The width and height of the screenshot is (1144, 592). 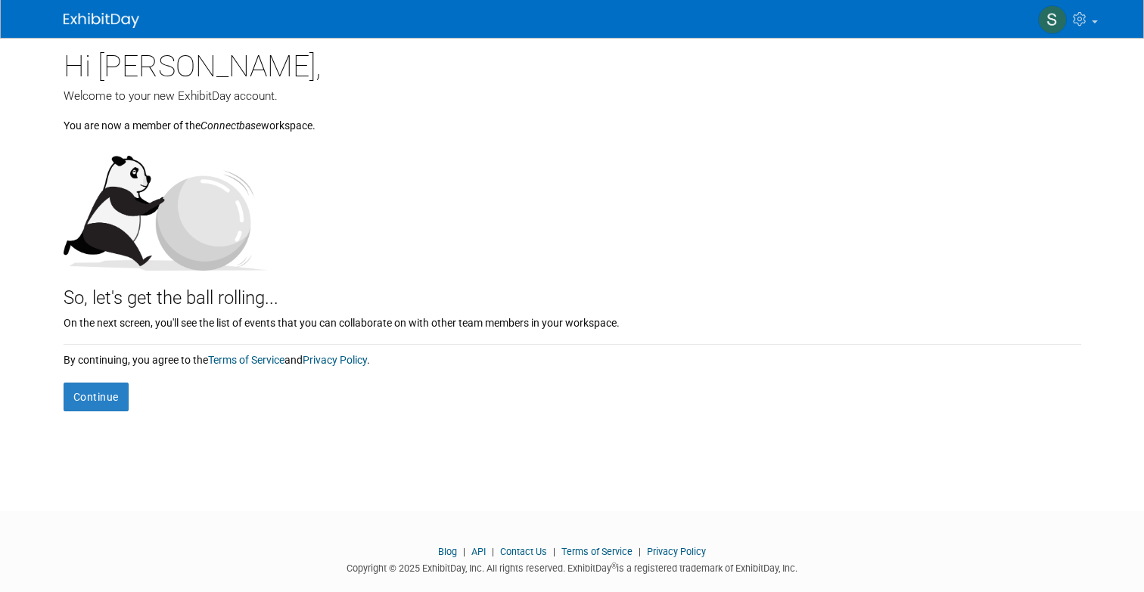 What do you see at coordinates (572, 96) in the screenshot?
I see `div: Welcome to your new ExhibitDay account.` at bounding box center [572, 96].